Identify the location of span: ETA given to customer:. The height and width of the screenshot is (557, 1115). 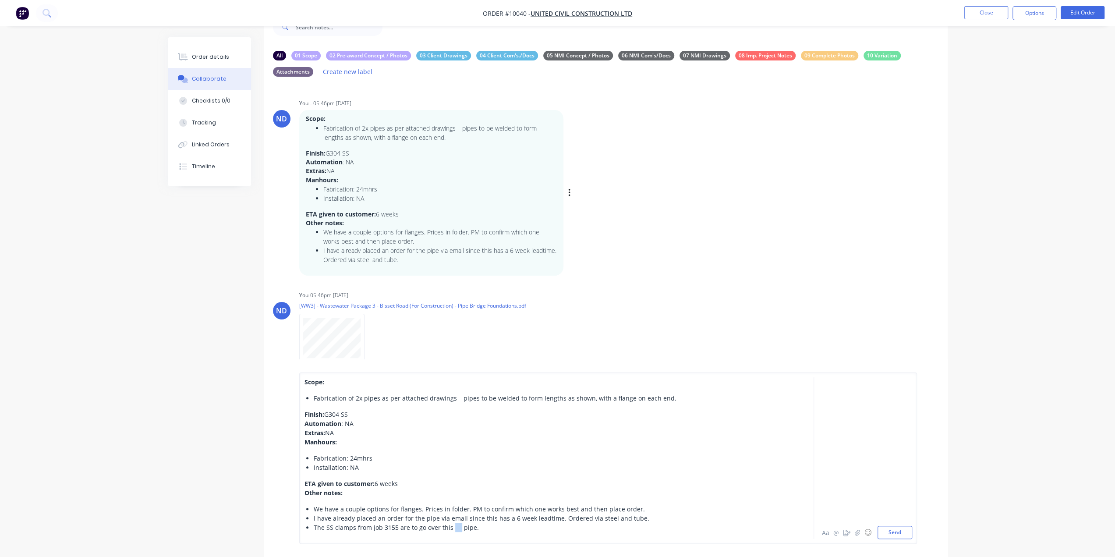
(339, 483).